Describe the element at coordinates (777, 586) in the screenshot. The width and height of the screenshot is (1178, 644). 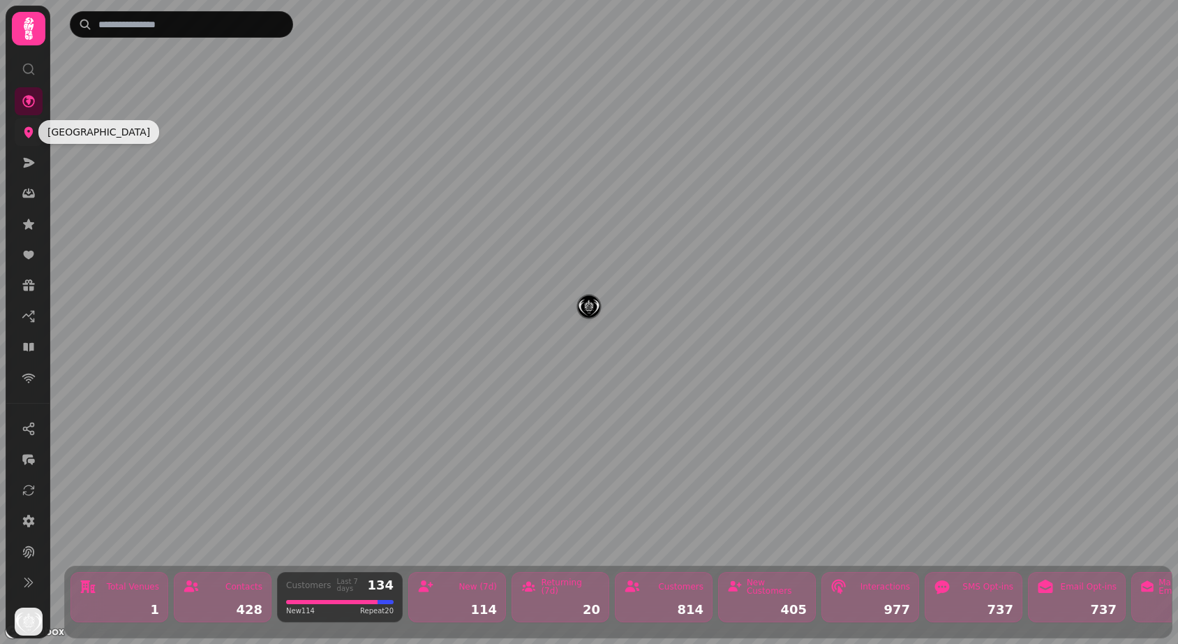
I see `div: New Customers` at that location.